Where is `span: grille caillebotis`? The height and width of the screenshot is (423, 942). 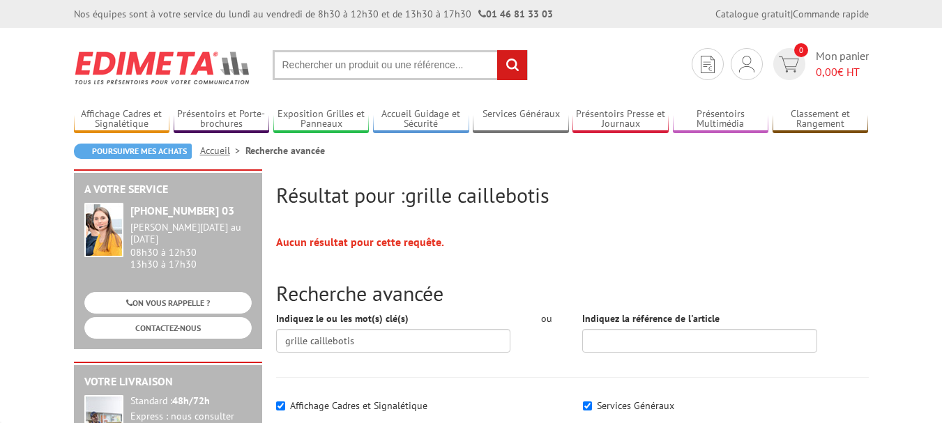
span: grille caillebotis is located at coordinates (477, 195).